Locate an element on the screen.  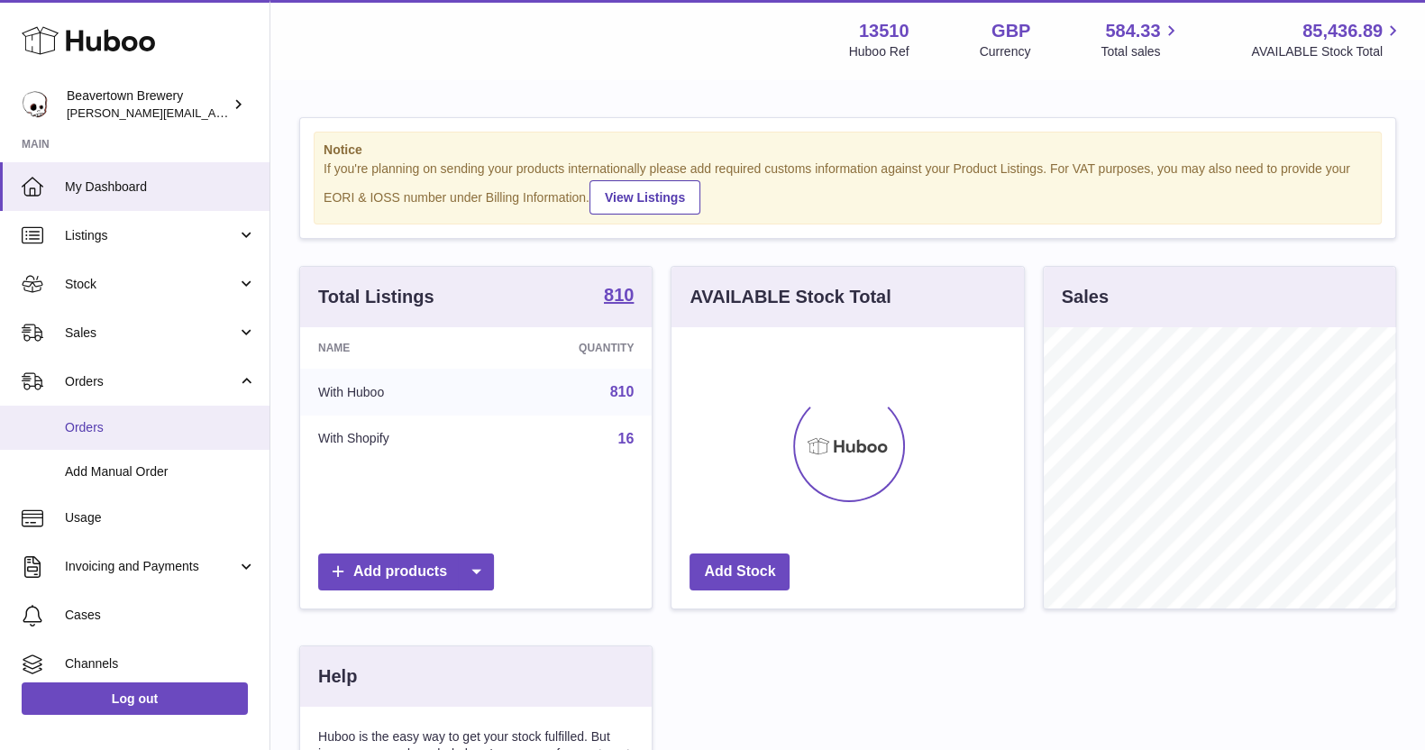
th: Quantity is located at coordinates (571, 348).